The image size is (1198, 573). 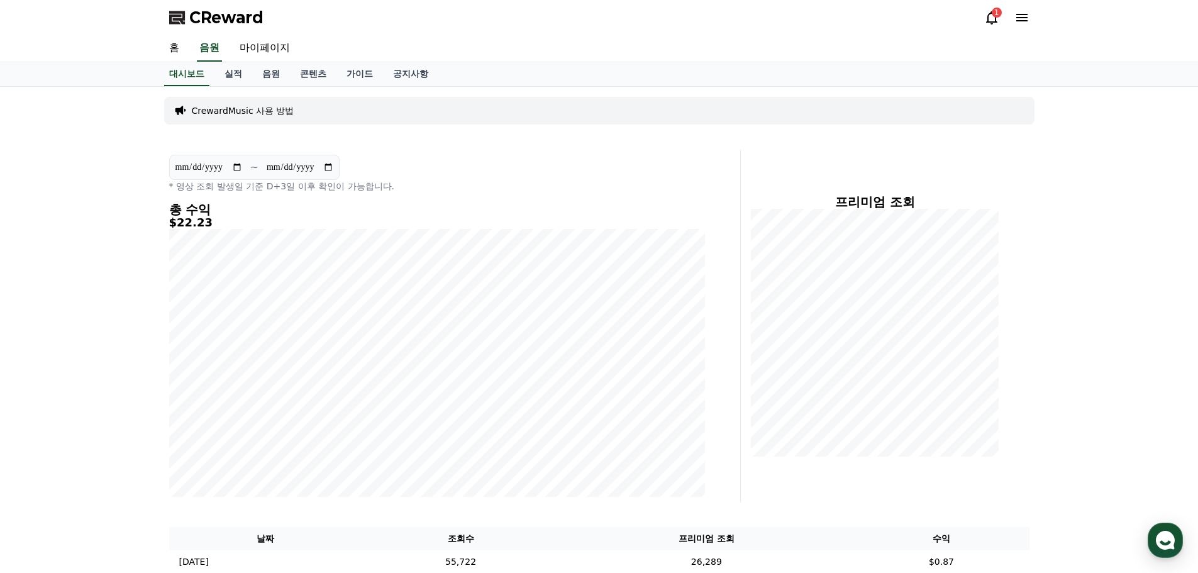 What do you see at coordinates (437, 209) in the screenshot?
I see `h4: 총 수익` at bounding box center [437, 209].